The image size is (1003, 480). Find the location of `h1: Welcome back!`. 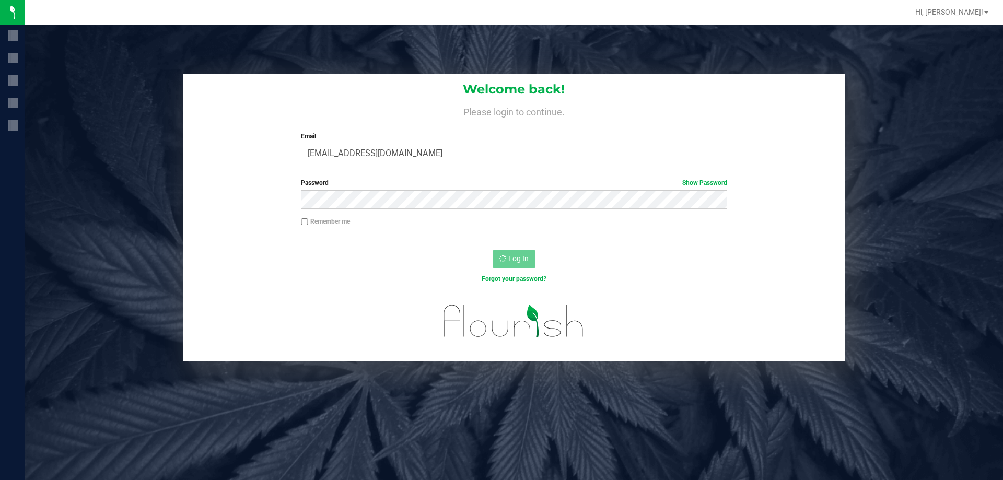

h1: Welcome back! is located at coordinates (514, 89).